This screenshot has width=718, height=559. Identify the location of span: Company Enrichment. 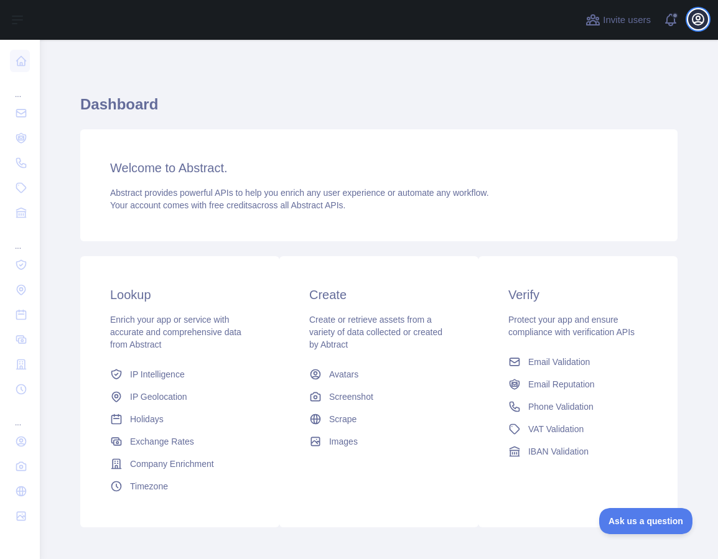
(172, 464).